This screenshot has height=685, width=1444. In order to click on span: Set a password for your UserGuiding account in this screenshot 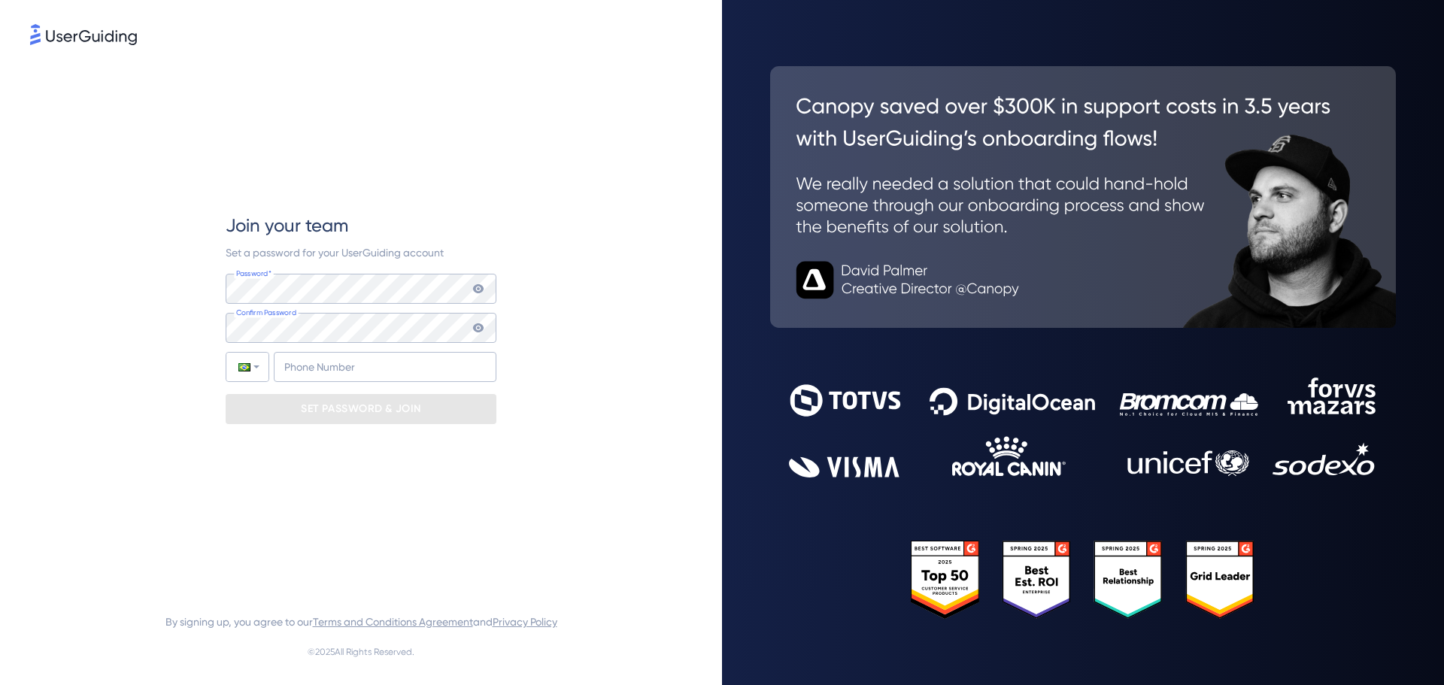, I will do `click(335, 253)`.